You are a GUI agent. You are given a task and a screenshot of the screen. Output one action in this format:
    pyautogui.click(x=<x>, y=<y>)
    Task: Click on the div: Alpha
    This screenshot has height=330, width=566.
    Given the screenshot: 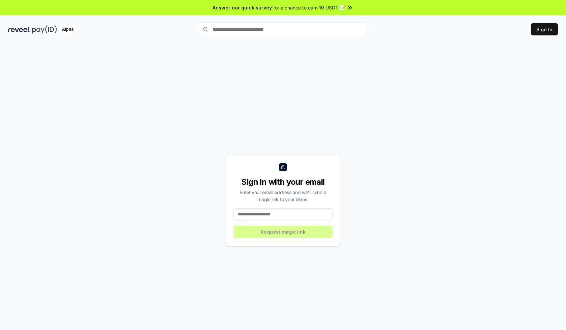 What is the action you would take?
    pyautogui.click(x=68, y=29)
    